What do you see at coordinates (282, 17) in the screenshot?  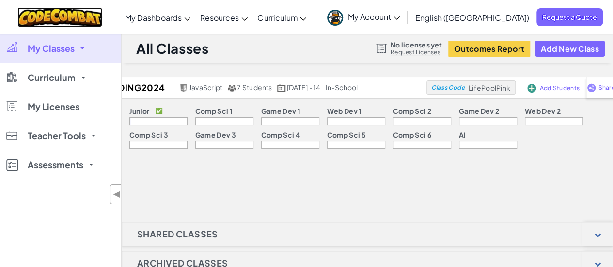 I see `a: Curriculum` at bounding box center [282, 17].